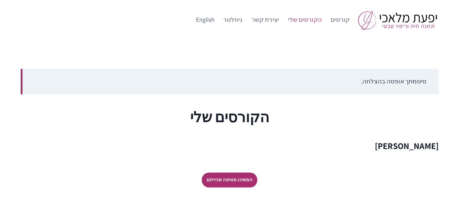  I want to click on a: קורסים, so click(340, 20).